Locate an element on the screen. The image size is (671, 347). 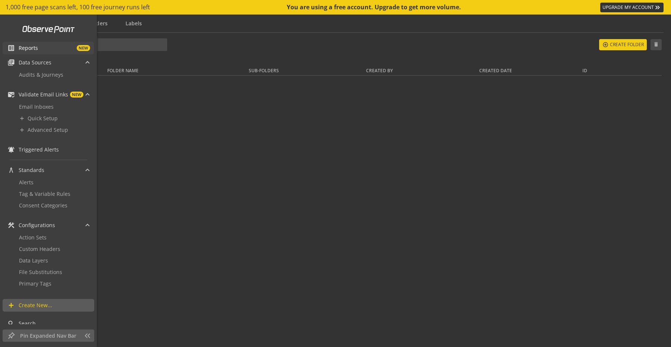
span: Tag & Variable Rules is located at coordinates (45, 194).